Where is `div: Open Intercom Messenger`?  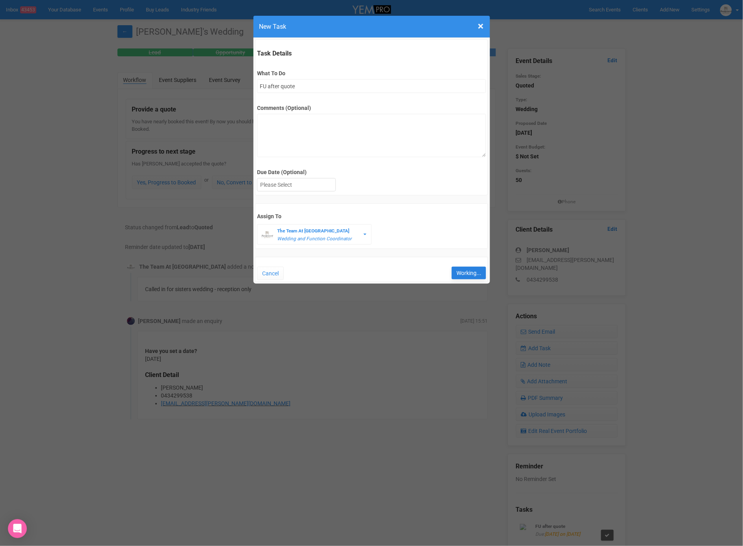
div: Open Intercom Messenger is located at coordinates (17, 529).